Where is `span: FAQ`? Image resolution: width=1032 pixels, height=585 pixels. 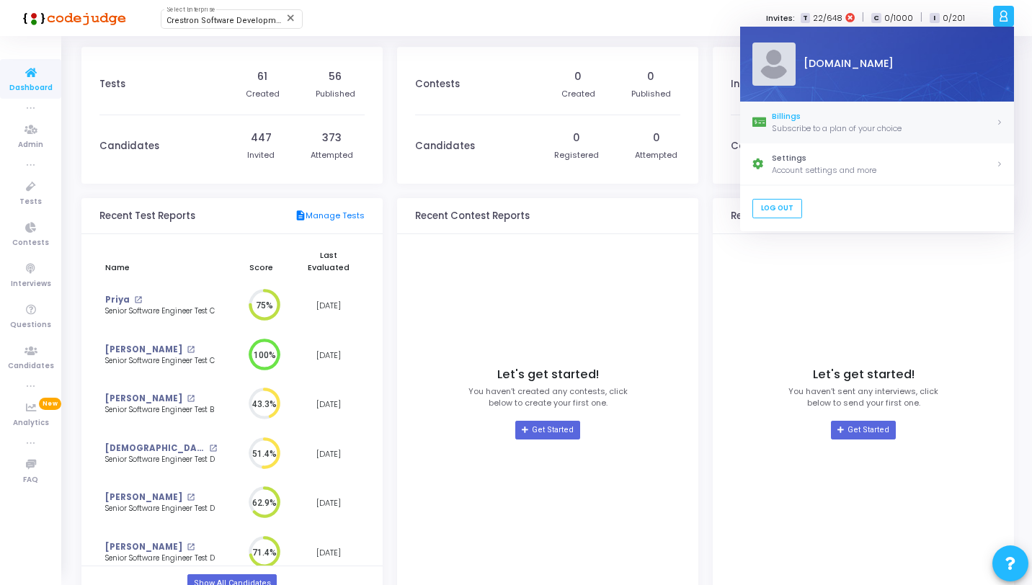
span: FAQ is located at coordinates (30, 480).